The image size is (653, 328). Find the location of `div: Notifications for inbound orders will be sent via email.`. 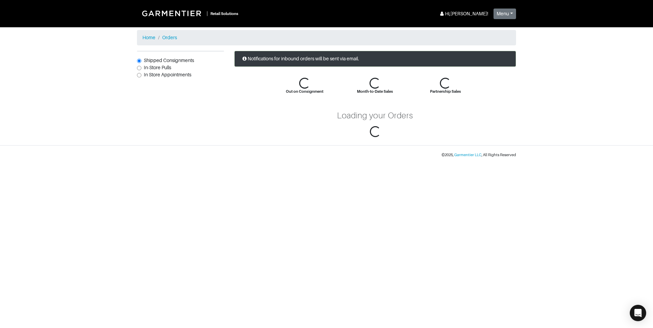

div: Notifications for inbound orders will be sent via email. is located at coordinates (375, 59).